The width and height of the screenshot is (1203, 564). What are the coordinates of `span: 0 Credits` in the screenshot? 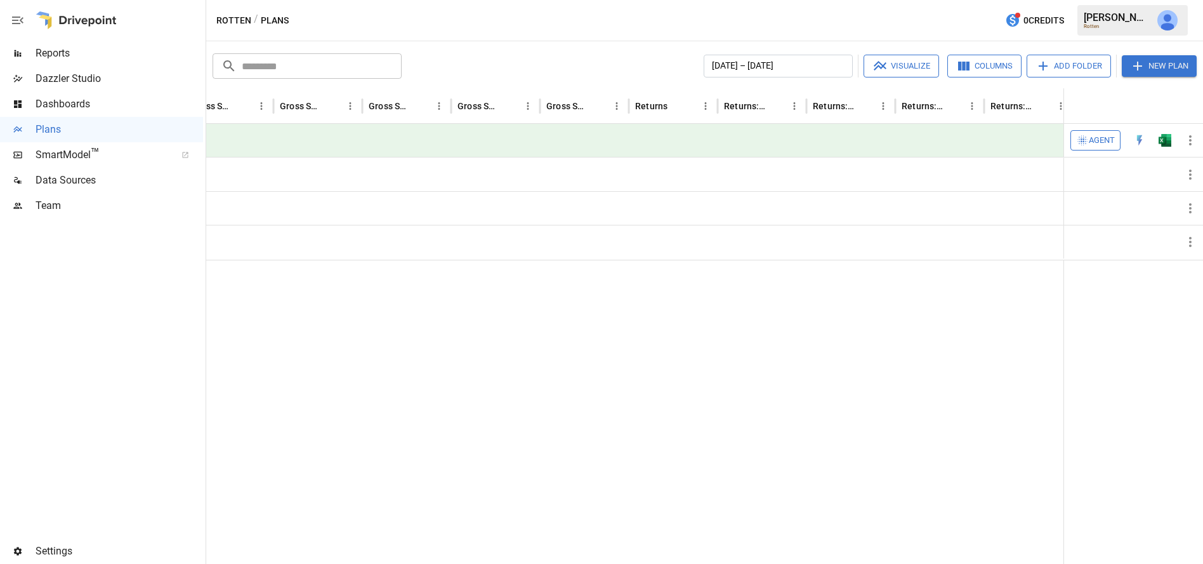 It's located at (1044, 20).